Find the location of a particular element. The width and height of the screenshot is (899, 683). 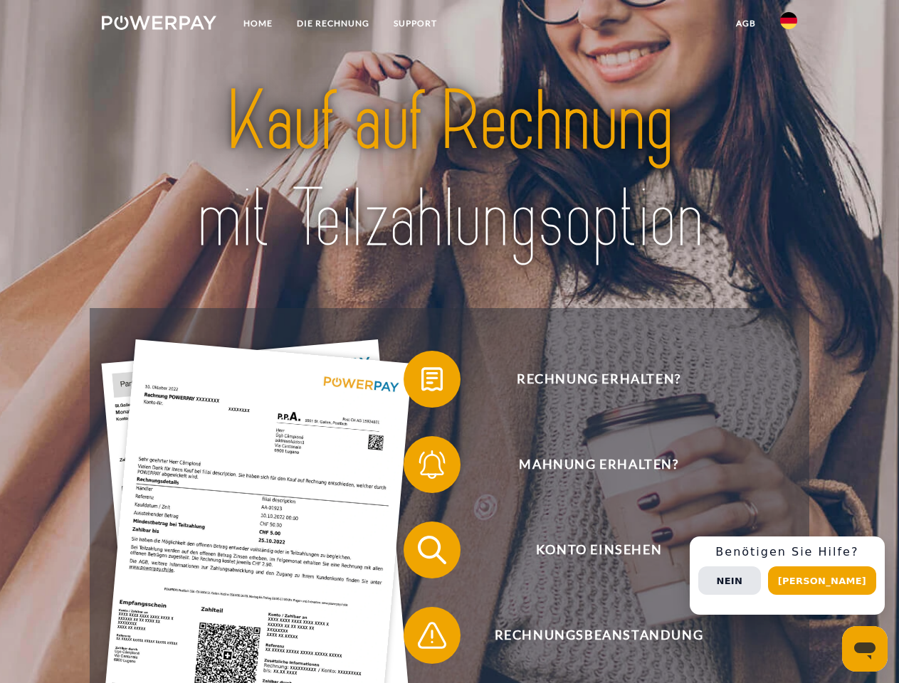

img: logo-powerpay-white.svg is located at coordinates (159, 23).